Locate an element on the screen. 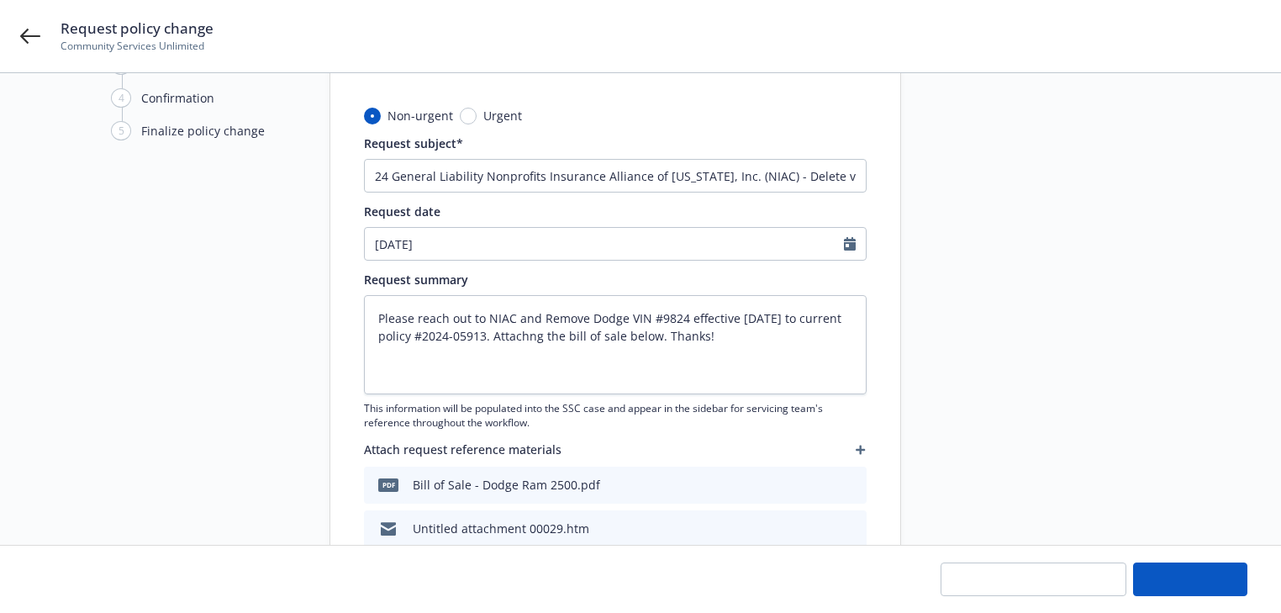 This screenshot has width=1281, height=613. div: 4 is located at coordinates (121, 98).